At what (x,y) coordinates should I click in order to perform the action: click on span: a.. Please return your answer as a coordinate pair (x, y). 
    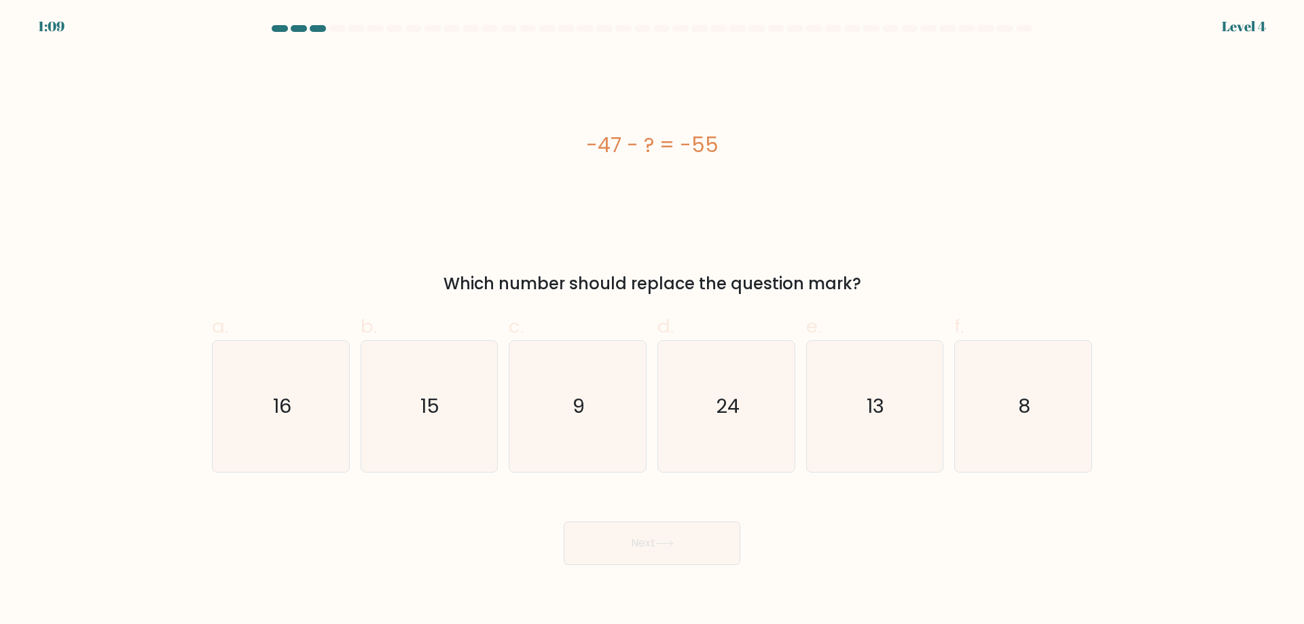
    Looking at the image, I should click on (220, 326).